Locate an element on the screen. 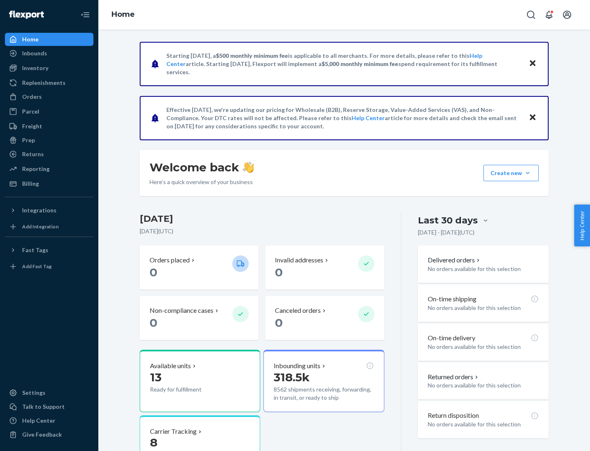 This screenshot has width=590, height=451. a: Inbounds is located at coordinates (49, 53).